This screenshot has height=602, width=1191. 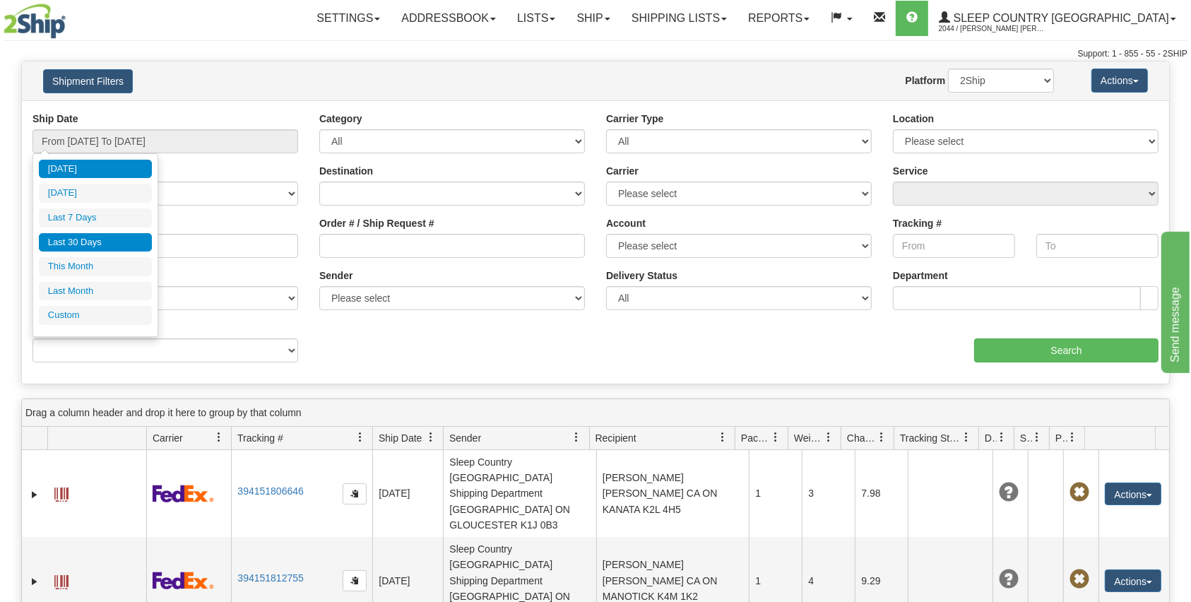 I want to click on span: Tracking #, so click(x=260, y=438).